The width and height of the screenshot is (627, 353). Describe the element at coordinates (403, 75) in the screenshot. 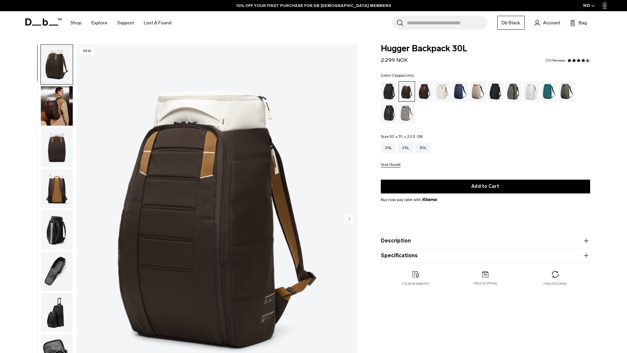

I see `span: Cappuccino` at that location.